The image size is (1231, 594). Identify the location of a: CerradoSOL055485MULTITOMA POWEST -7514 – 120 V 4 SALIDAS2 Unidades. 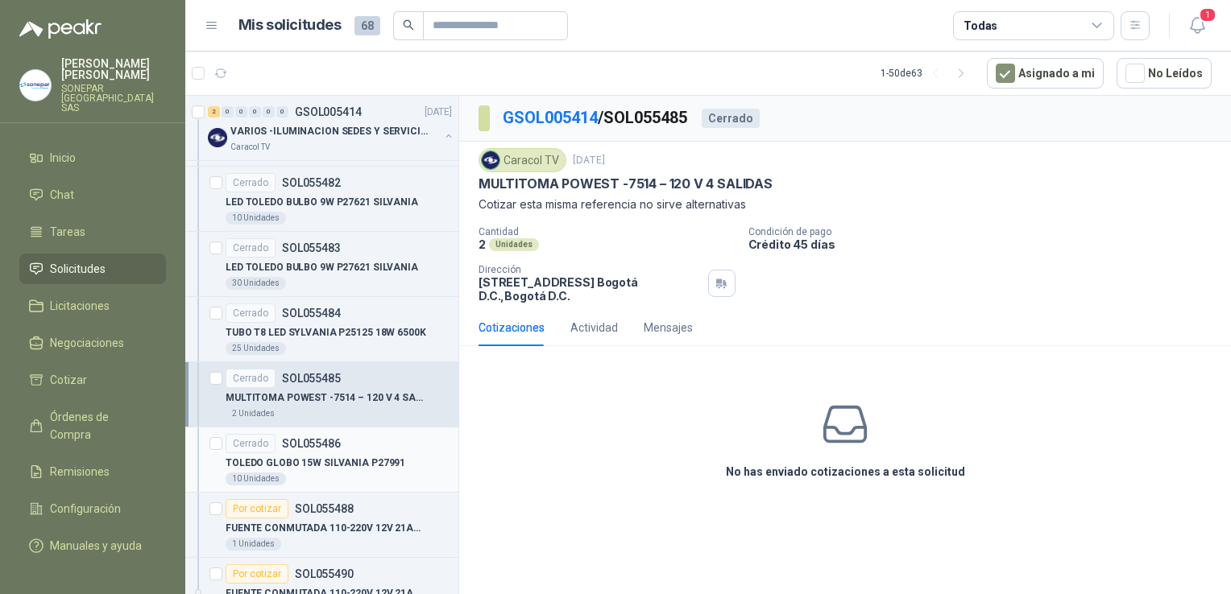
(321, 395).